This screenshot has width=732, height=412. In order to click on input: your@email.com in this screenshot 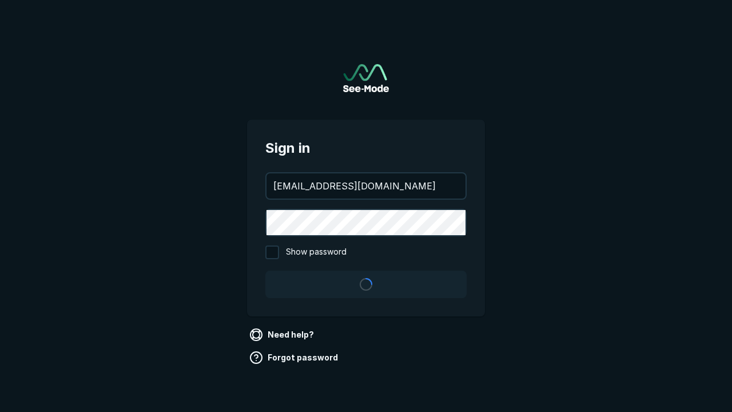, I will do `click(366, 186)`.